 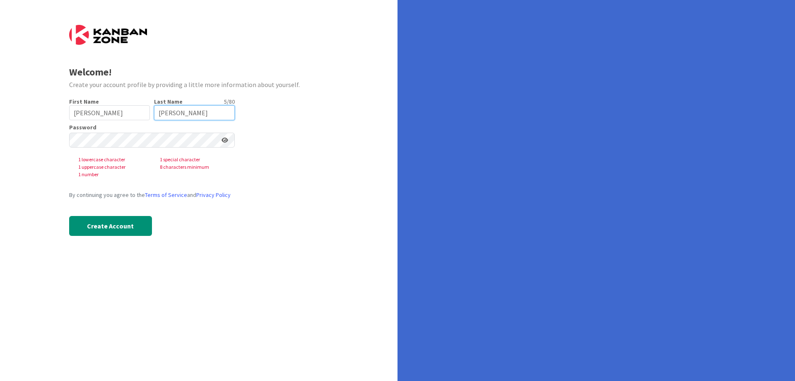 What do you see at coordinates (210, 102) in the screenshot?
I see `div: 5 / 80` at bounding box center [210, 102].